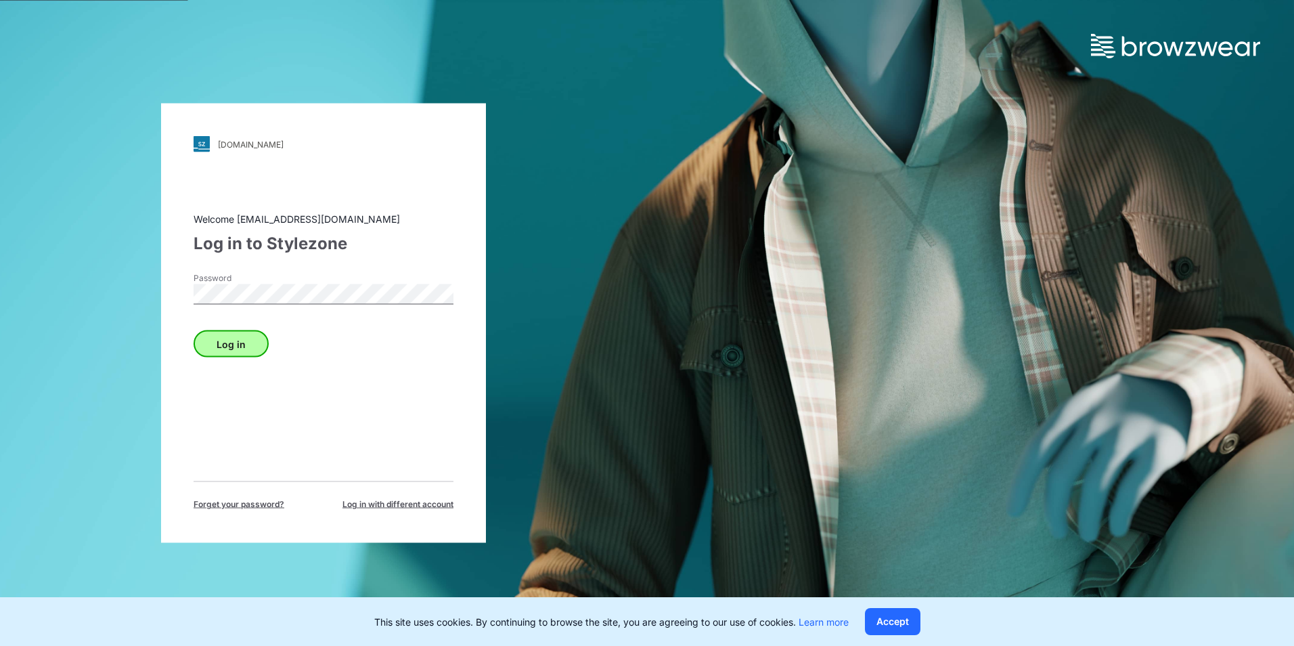 This screenshot has height=646, width=1294. Describe the element at coordinates (231, 344) in the screenshot. I see `button: Log in` at that location.